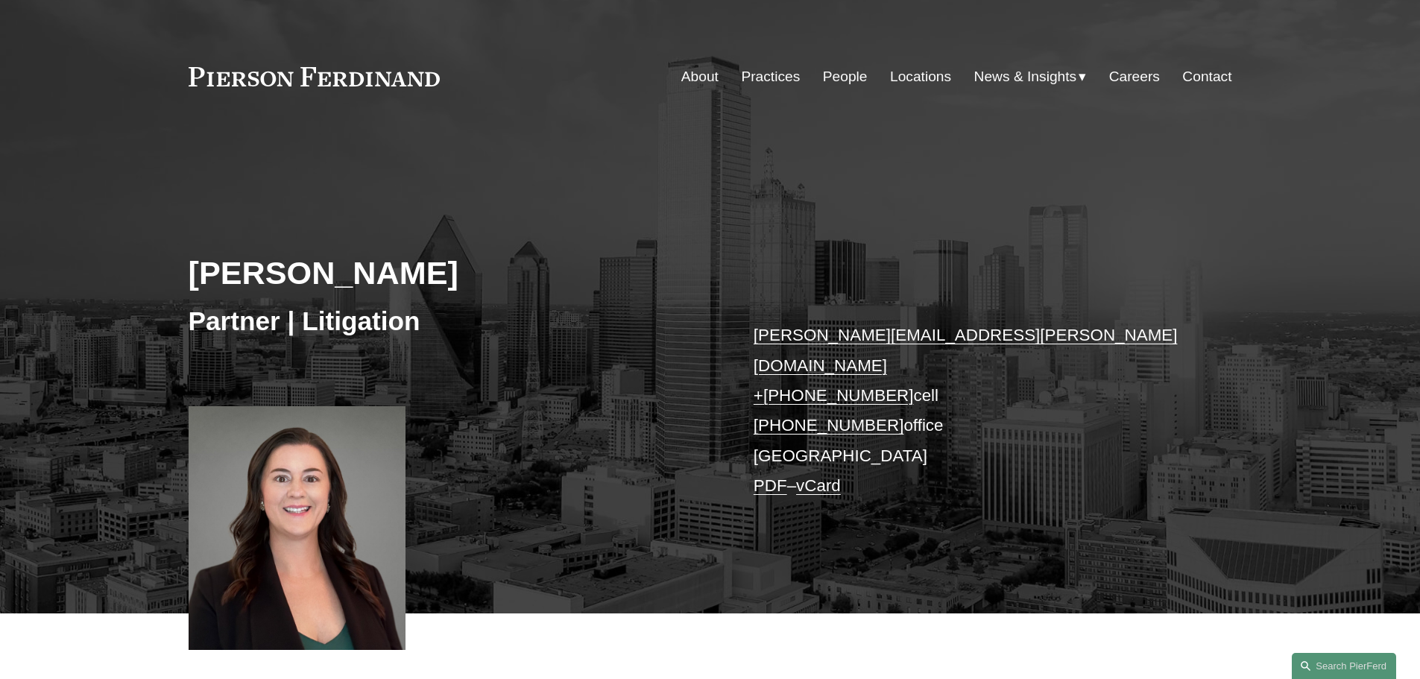  Describe the element at coordinates (770, 77) in the screenshot. I see `a: Practices` at that location.